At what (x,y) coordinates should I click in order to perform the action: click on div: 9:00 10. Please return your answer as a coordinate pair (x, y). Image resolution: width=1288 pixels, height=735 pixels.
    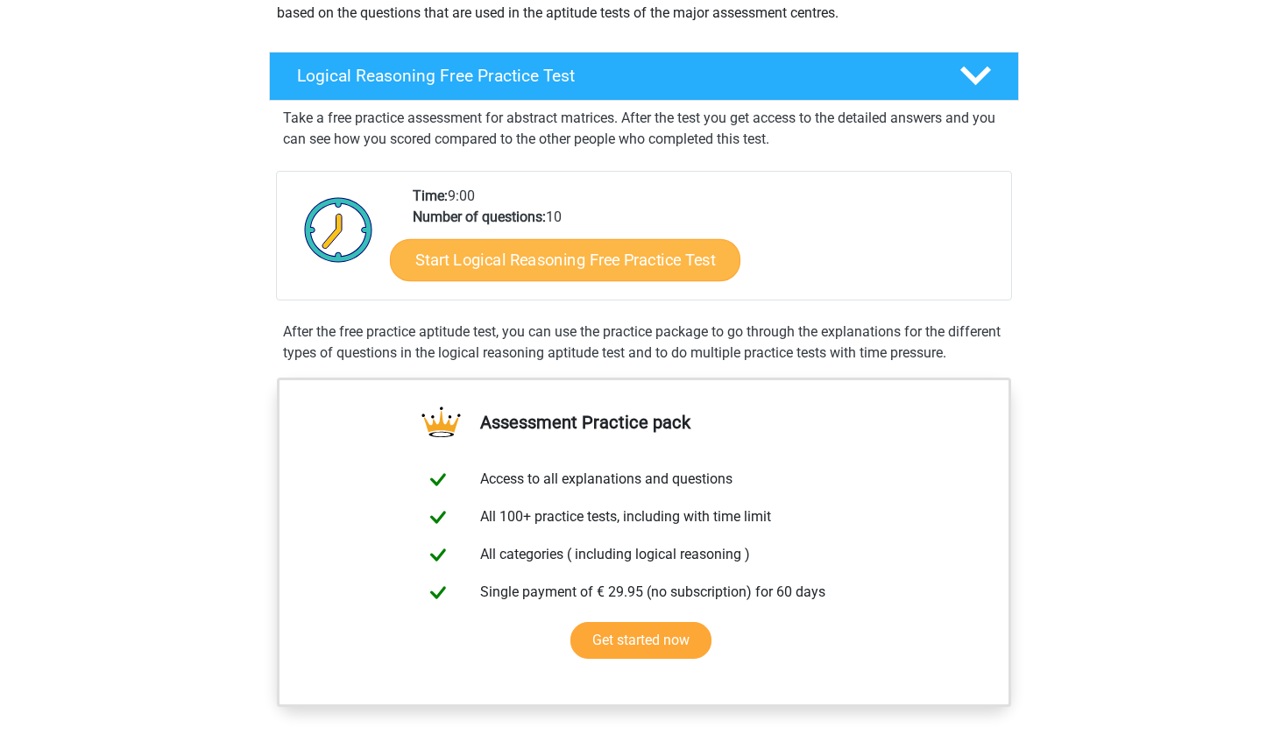
    Looking at the image, I should click on (705, 243).